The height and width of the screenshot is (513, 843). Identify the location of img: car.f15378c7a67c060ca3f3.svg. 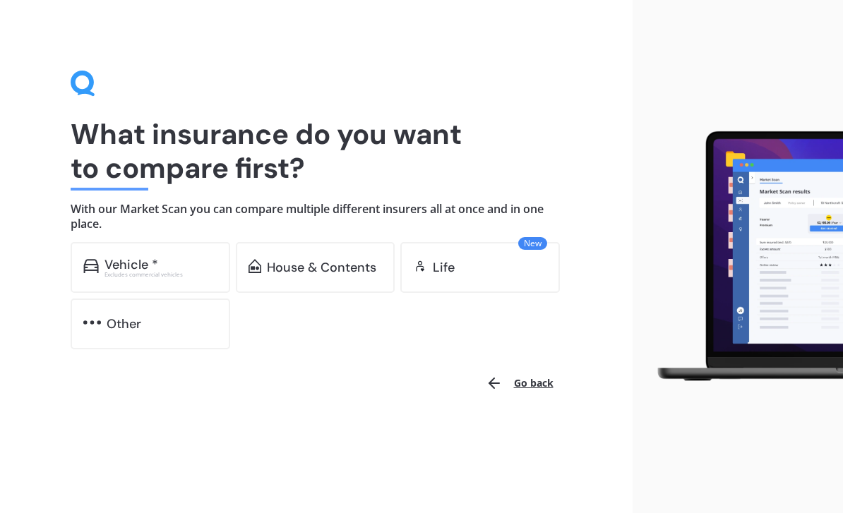
(91, 266).